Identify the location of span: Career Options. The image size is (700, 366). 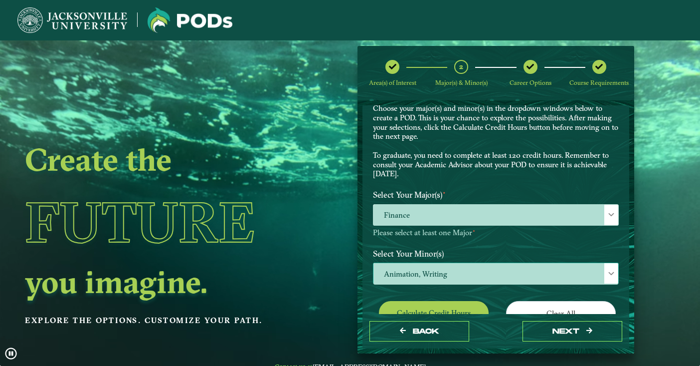
(531, 82).